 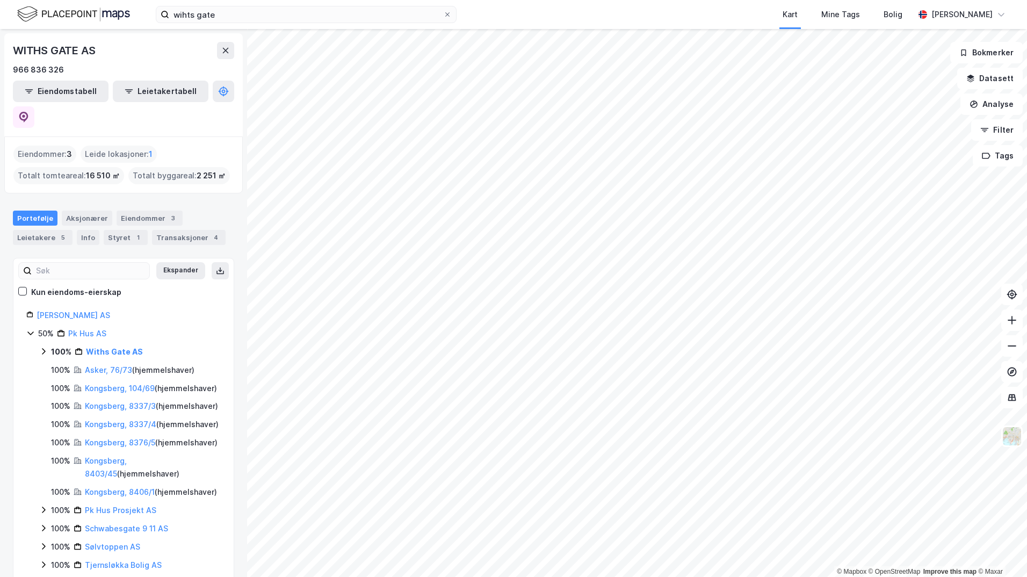 What do you see at coordinates (119, 154) in the screenshot?
I see `div: Leide lokasjoner :` at bounding box center [119, 154].